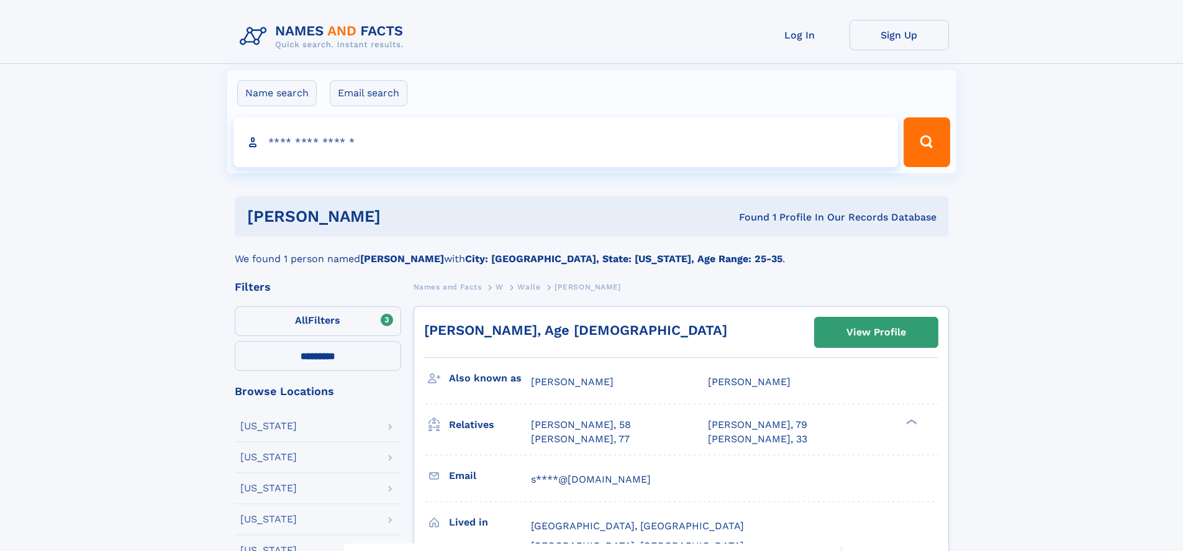 The width and height of the screenshot is (1183, 551). Describe the element at coordinates (490, 425) in the screenshot. I see `h3: Relatives` at that location.